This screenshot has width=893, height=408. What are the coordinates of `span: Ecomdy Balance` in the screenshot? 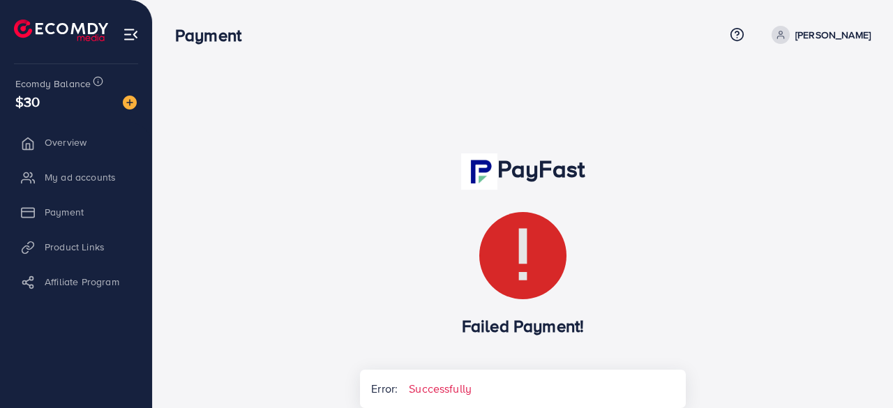 It's located at (53, 84).